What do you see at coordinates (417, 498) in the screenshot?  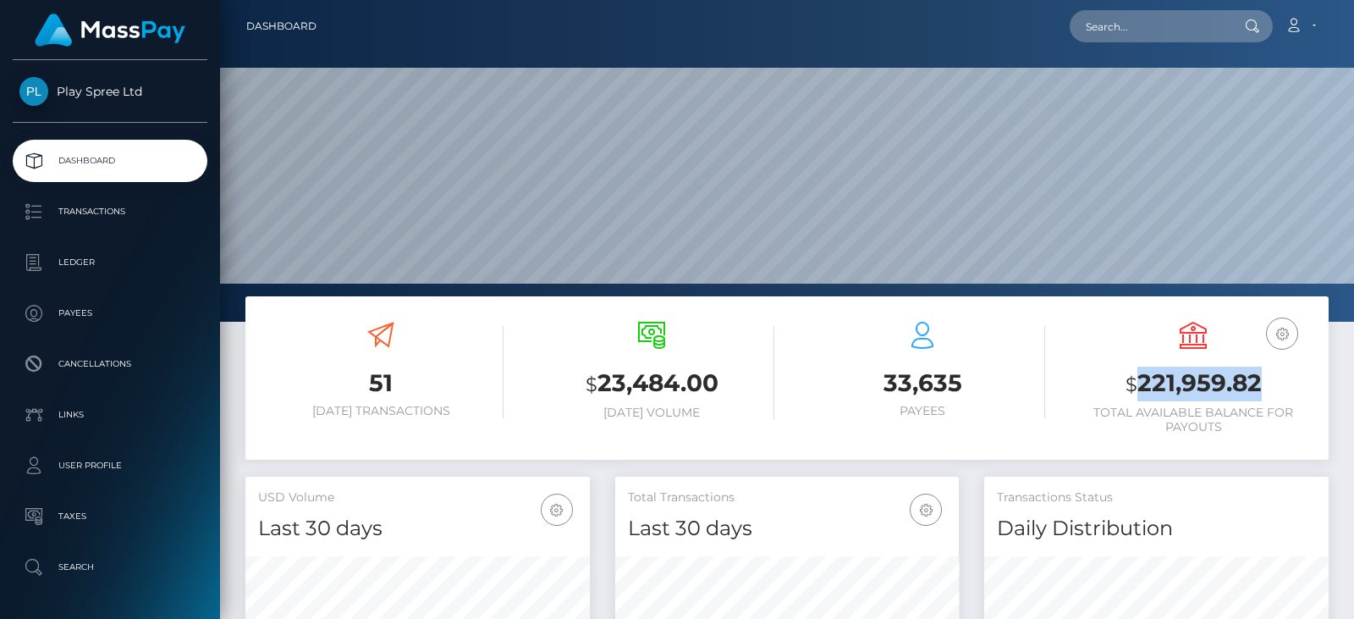 I see `h5: USD Volume` at bounding box center [417, 498].